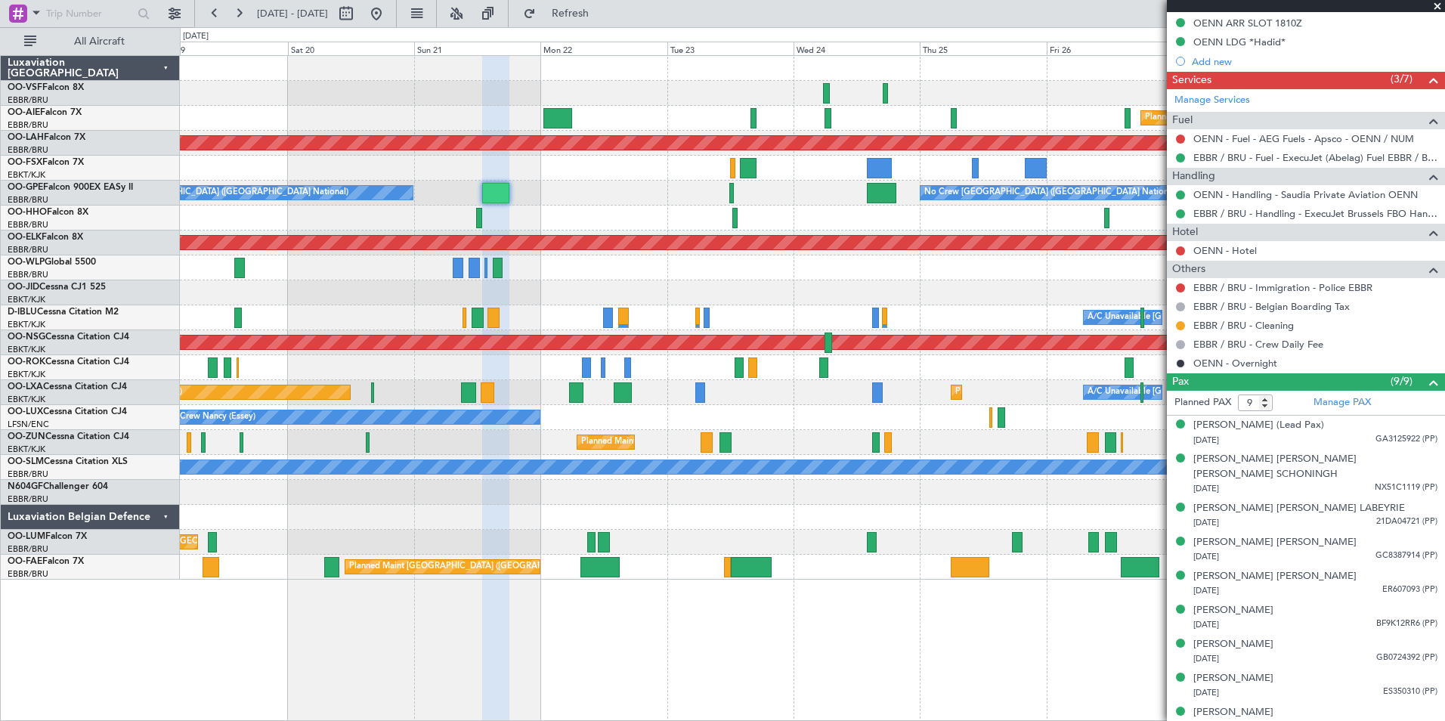 This screenshot has width=1445, height=721. I want to click on span: OO-NSG, so click(26, 337).